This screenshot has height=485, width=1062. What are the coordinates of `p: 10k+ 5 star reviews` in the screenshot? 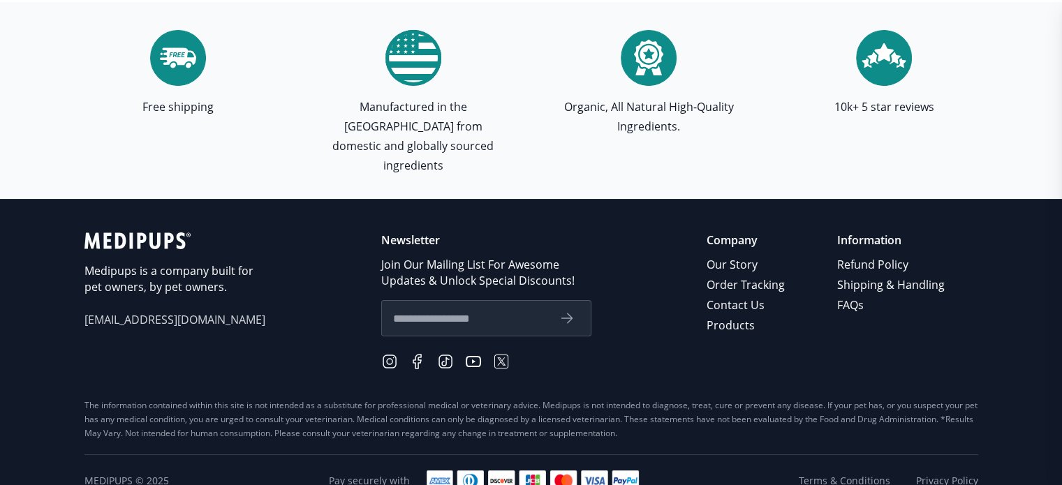 It's located at (884, 107).